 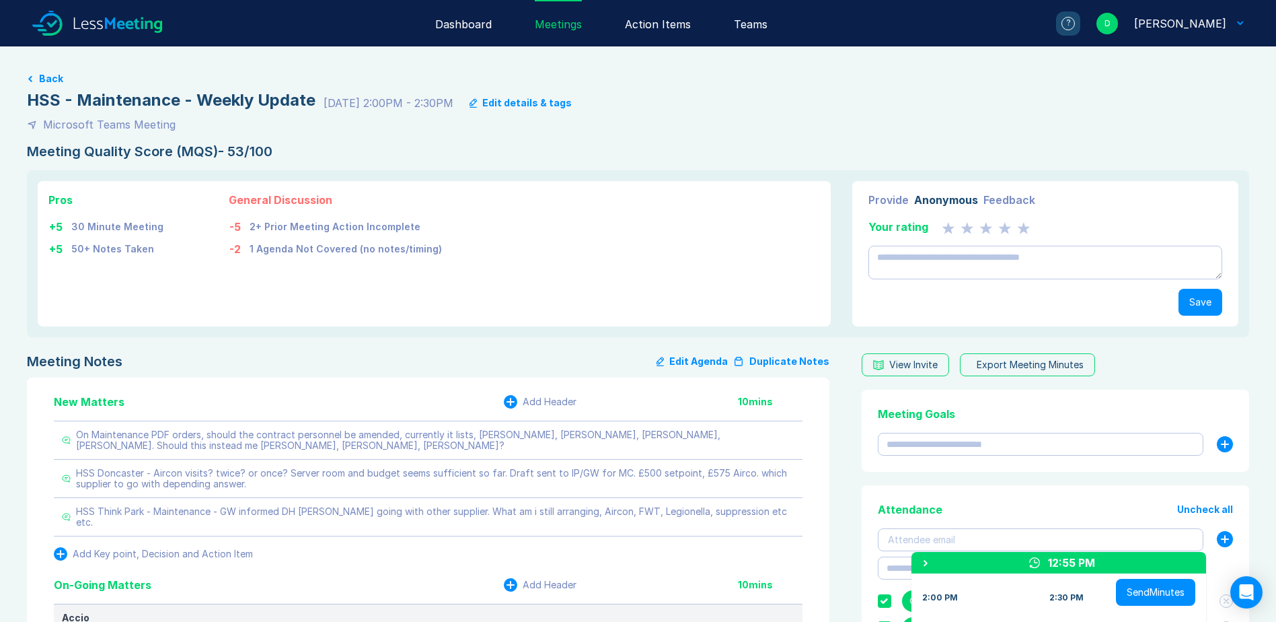 I want to click on td: 50+ Notes Taken, so click(x=117, y=246).